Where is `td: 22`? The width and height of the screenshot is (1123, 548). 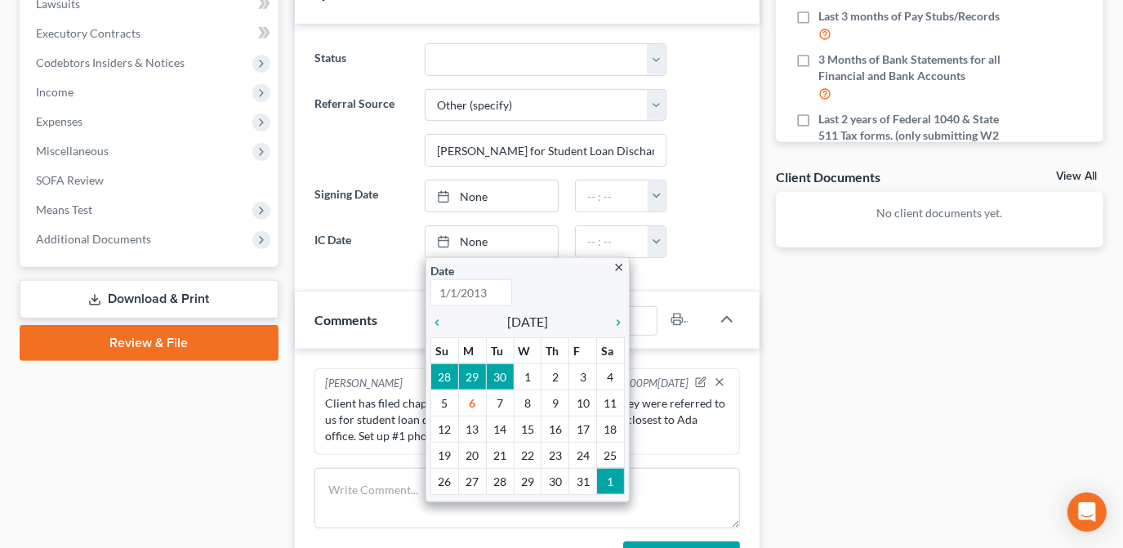
td: 22 is located at coordinates (528, 455).